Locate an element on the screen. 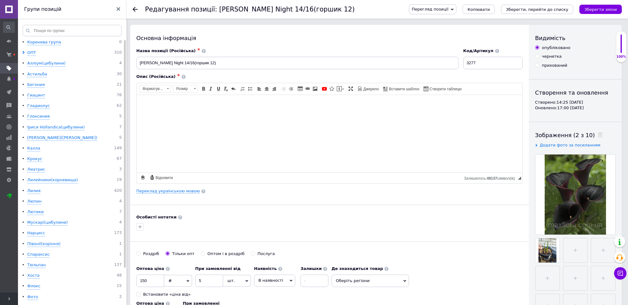 The width and height of the screenshot is (628, 305). div: Алліум(цибулини) is located at coordinates (46, 63).